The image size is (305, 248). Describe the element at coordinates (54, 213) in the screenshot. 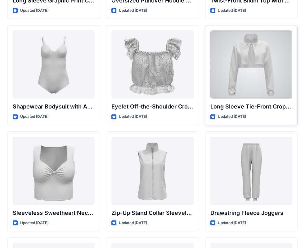

I see `p: Sleeveless Sweetheart Neck Twist-Front Crop Top` at that location.